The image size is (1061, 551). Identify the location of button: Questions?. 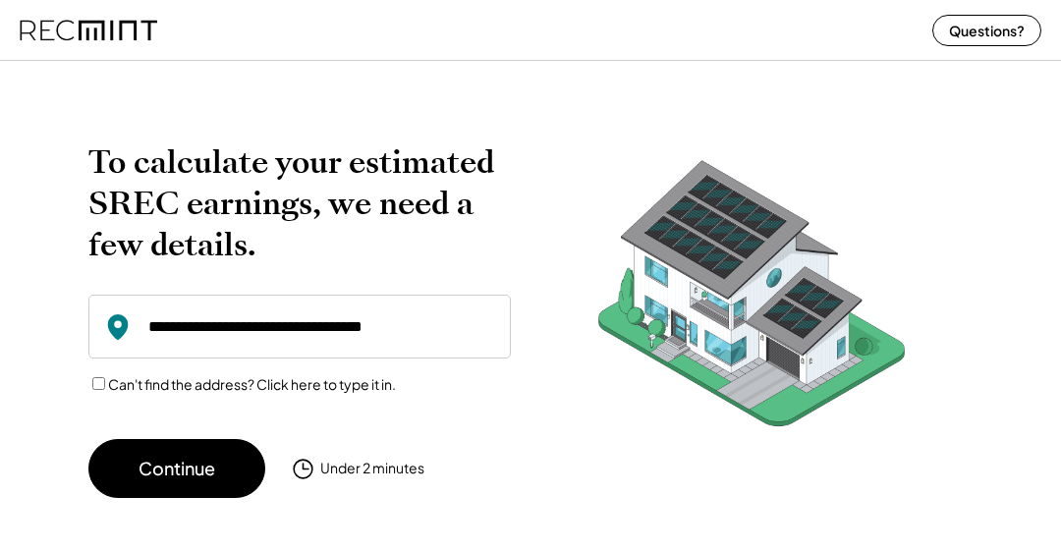
(986, 30).